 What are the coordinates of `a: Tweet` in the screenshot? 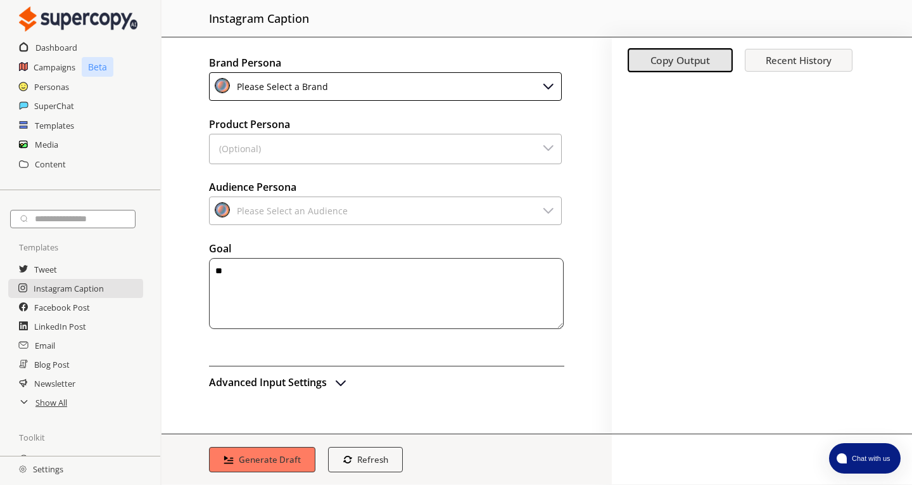 It's located at (46, 269).